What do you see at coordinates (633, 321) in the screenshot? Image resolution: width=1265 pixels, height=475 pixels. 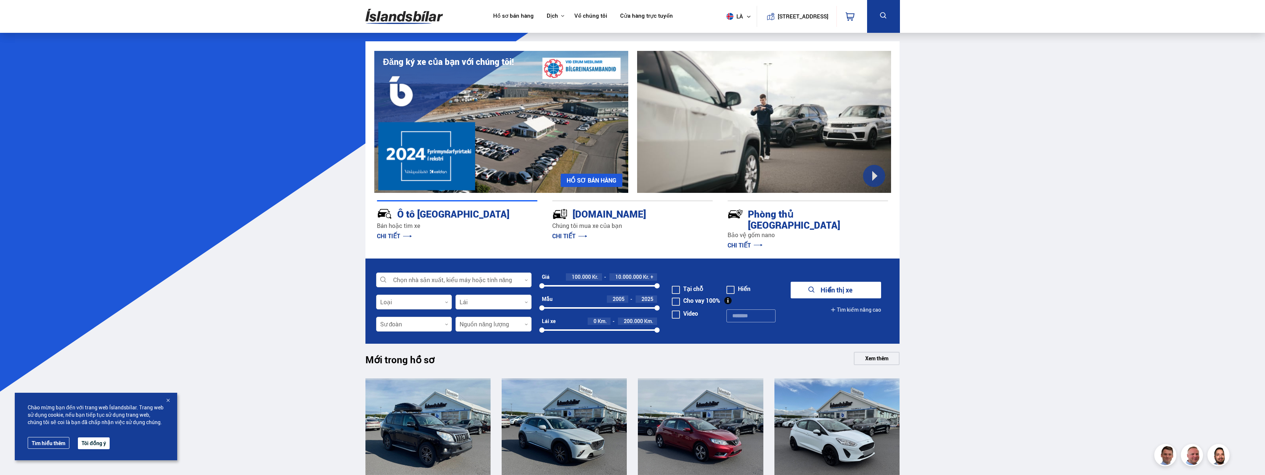 I see `span: 200.000` at bounding box center [633, 321].